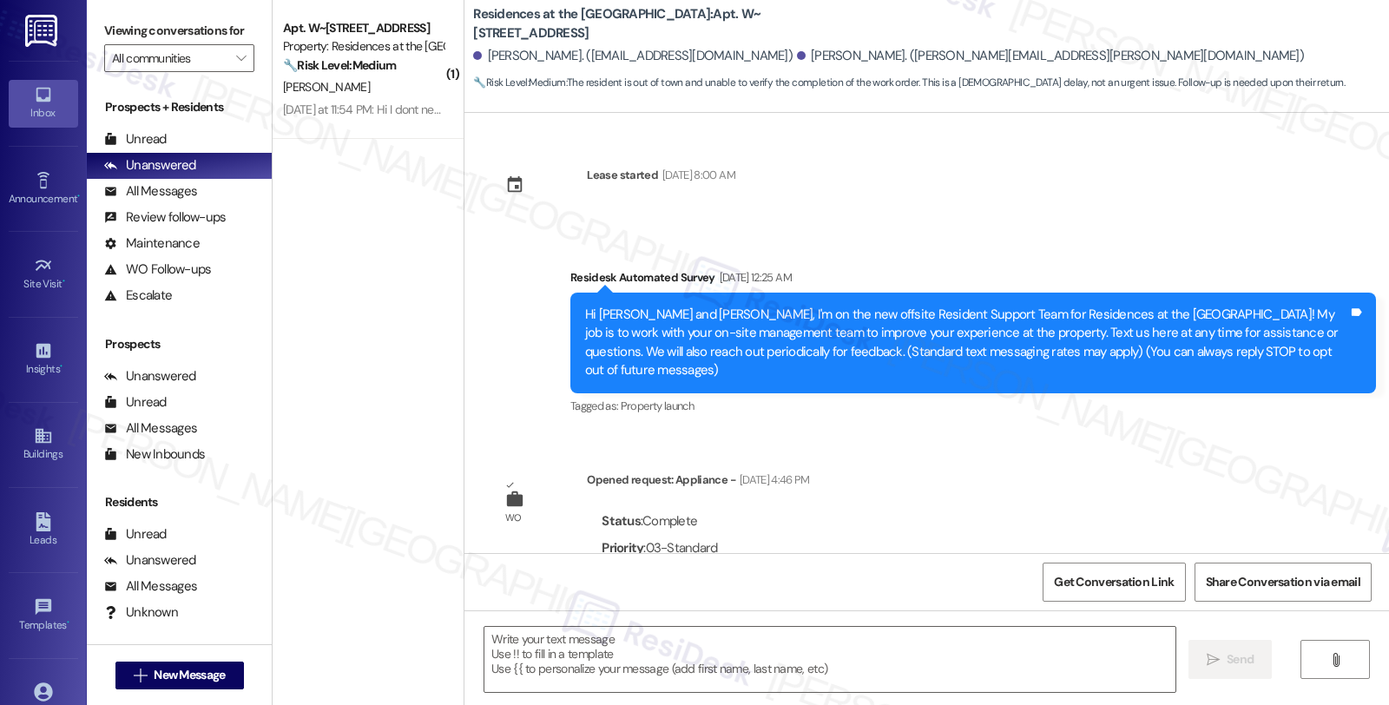 Image resolution: width=1389 pixels, height=705 pixels. What do you see at coordinates (179, 344) in the screenshot?
I see `div: Prospects` at bounding box center [179, 344].